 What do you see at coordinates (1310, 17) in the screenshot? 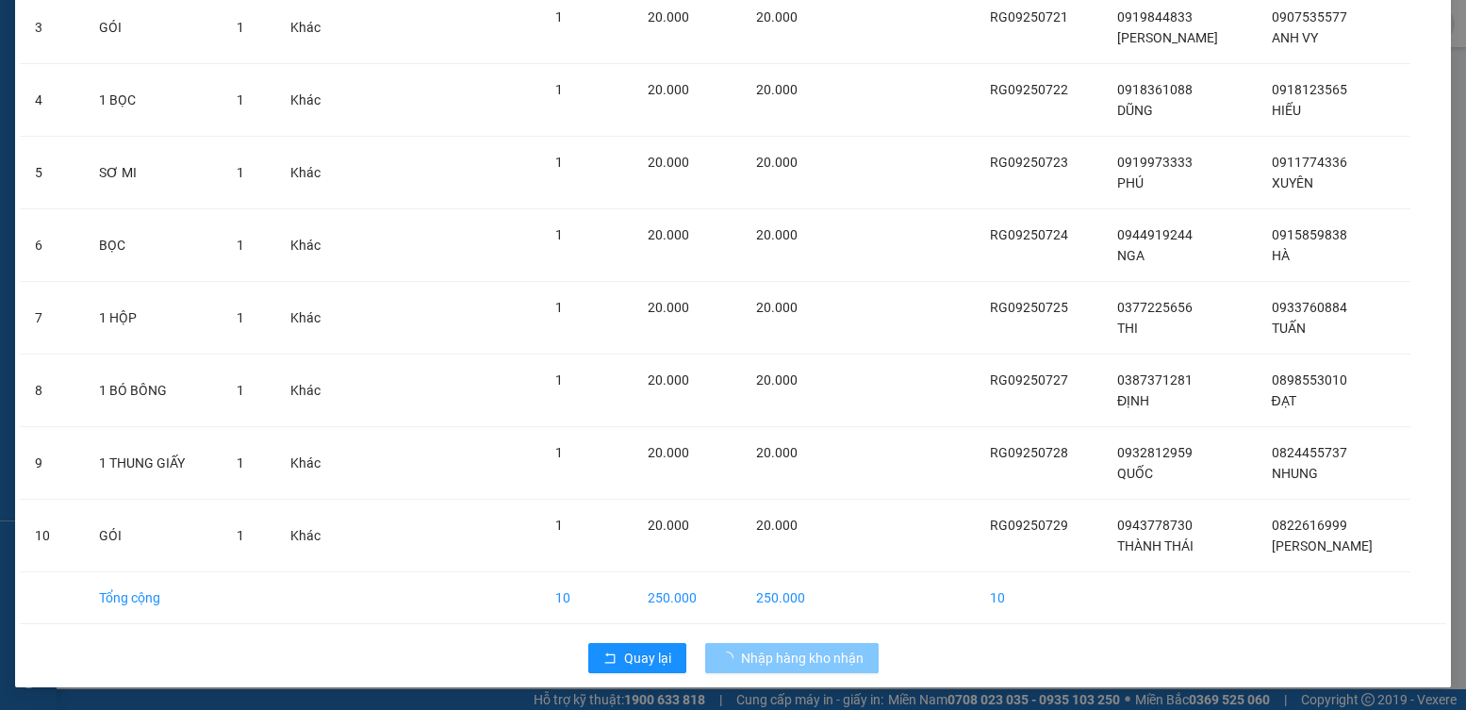
I see `span: 0907535577` at bounding box center [1310, 17].